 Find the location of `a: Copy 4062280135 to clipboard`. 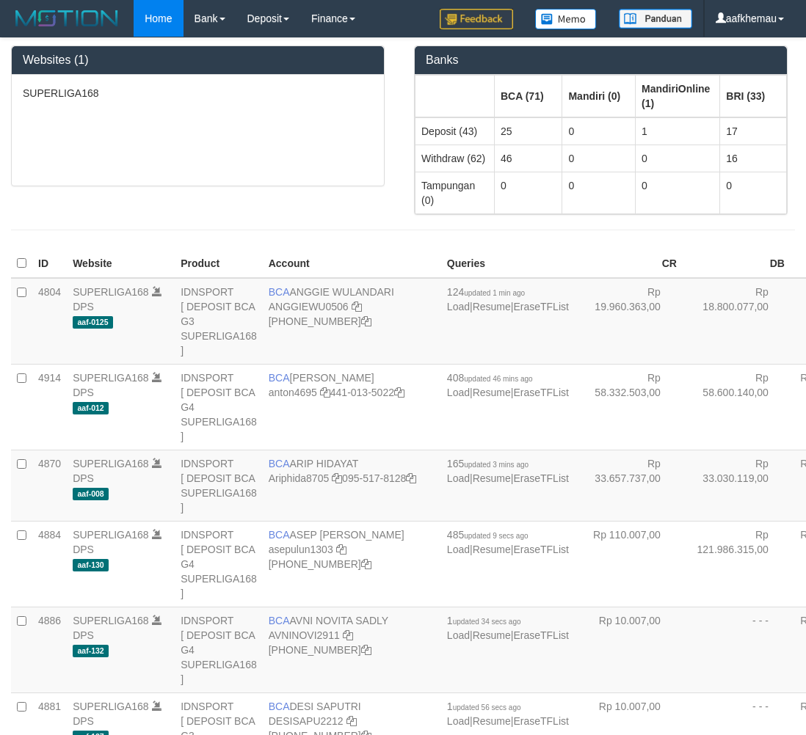

a: Copy 4062280135 to clipboard is located at coordinates (366, 650).